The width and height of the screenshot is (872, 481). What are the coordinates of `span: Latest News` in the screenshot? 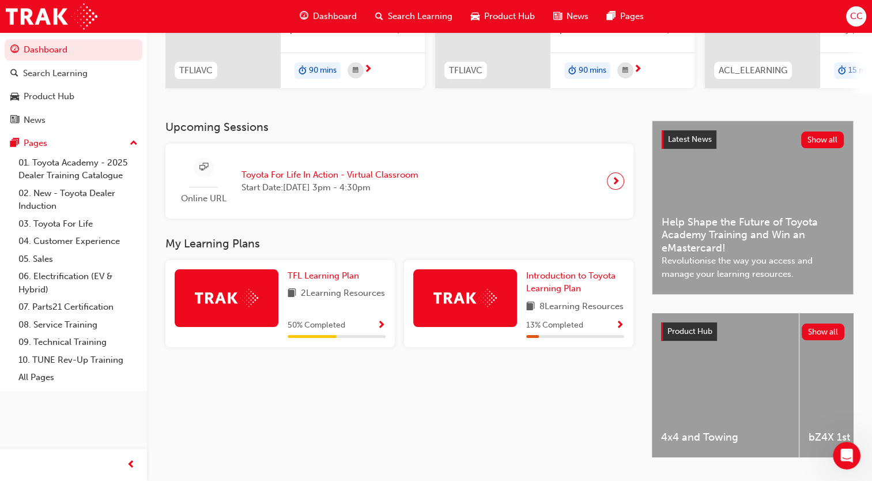 It's located at (690, 139).